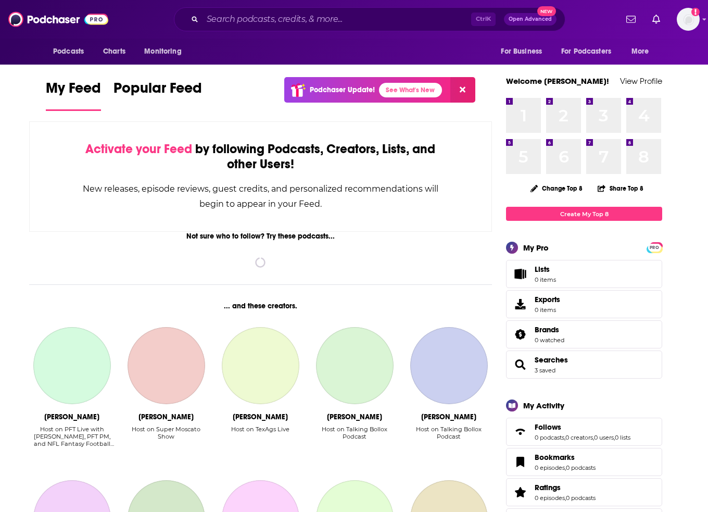 Image resolution: width=708 pixels, height=512 pixels. What do you see at coordinates (260, 365) in the screenshot?
I see `a: Gabe Bock` at bounding box center [260, 365].